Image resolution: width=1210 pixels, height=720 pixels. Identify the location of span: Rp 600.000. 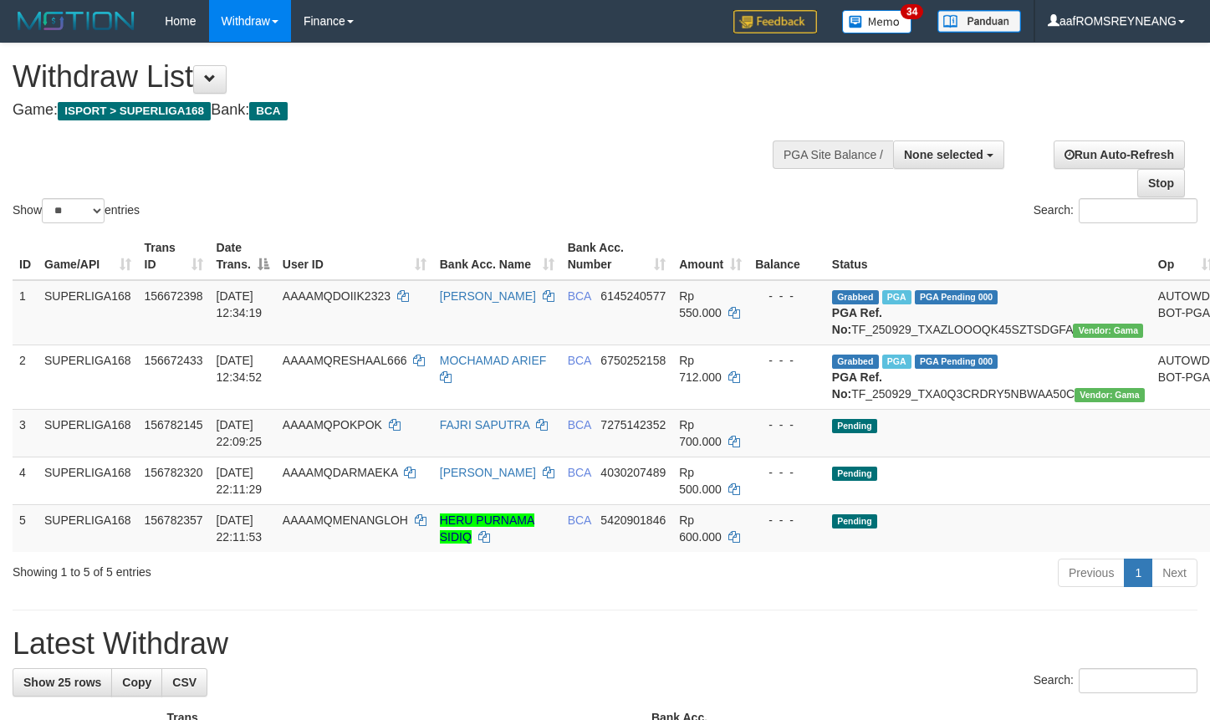
(700, 529).